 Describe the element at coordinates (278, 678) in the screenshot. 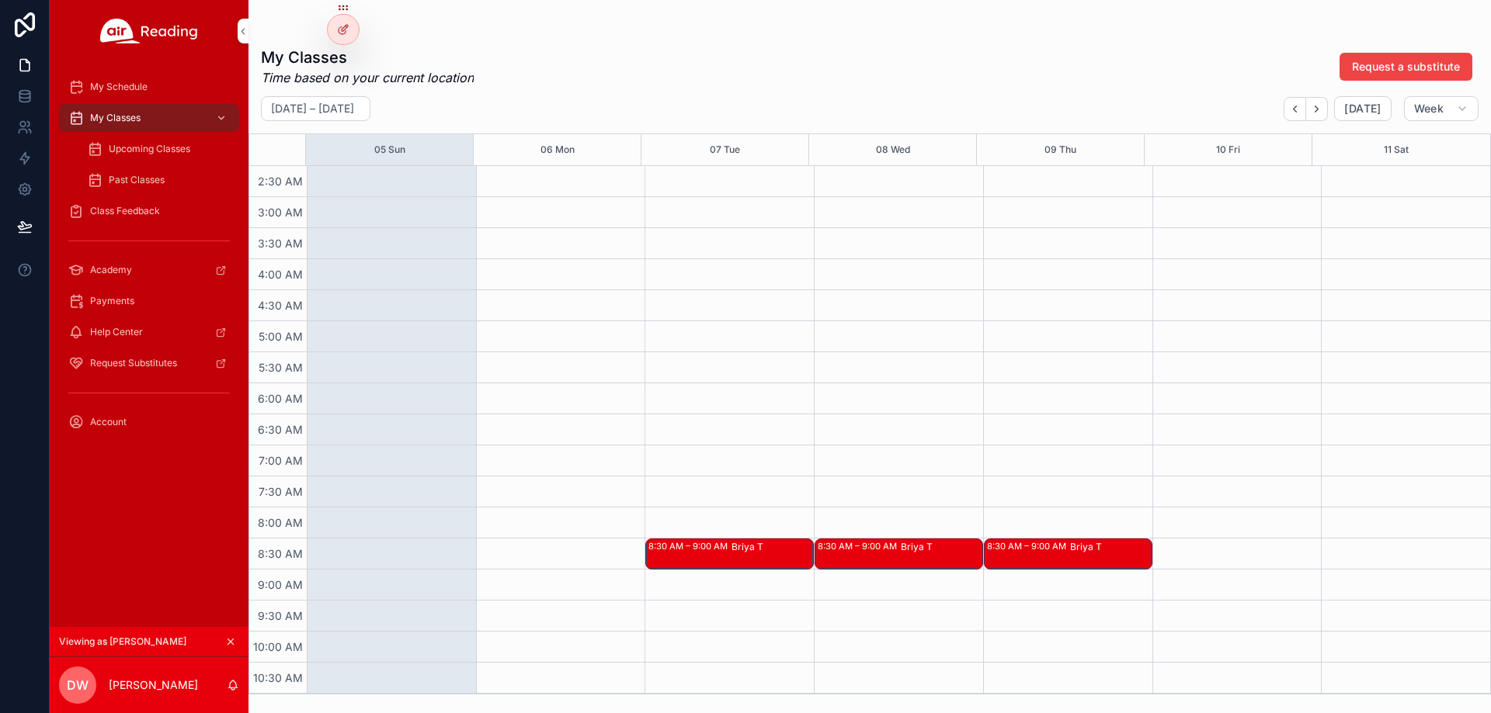

I see `span: 10:30 AM` at that location.